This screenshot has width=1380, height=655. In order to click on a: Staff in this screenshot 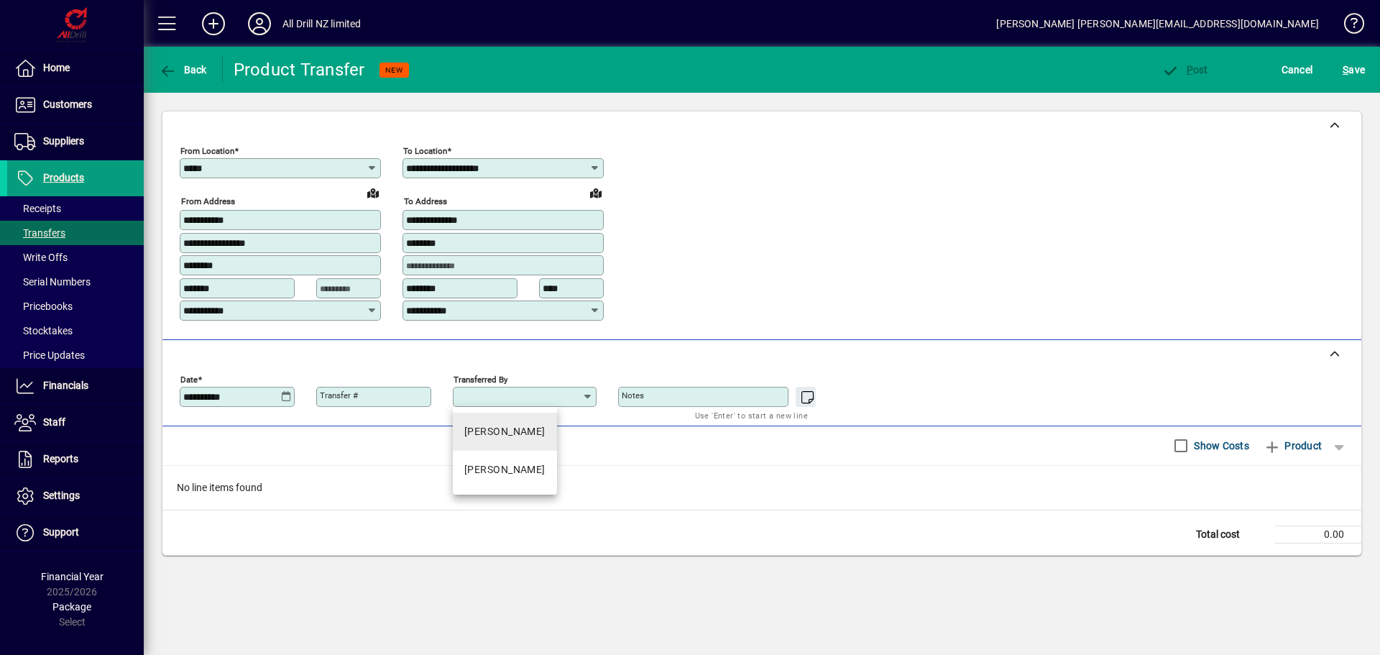, I will do `click(75, 422)`.